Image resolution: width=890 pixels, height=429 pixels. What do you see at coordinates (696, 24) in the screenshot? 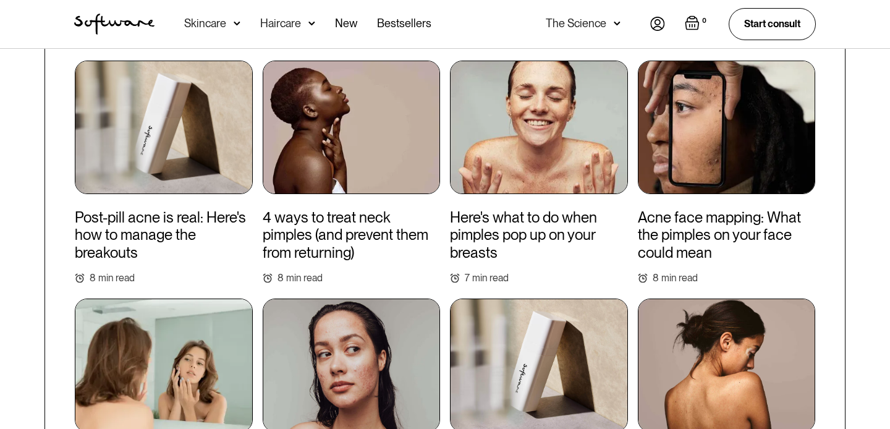
I see `a: Open empty cart` at bounding box center [696, 24].